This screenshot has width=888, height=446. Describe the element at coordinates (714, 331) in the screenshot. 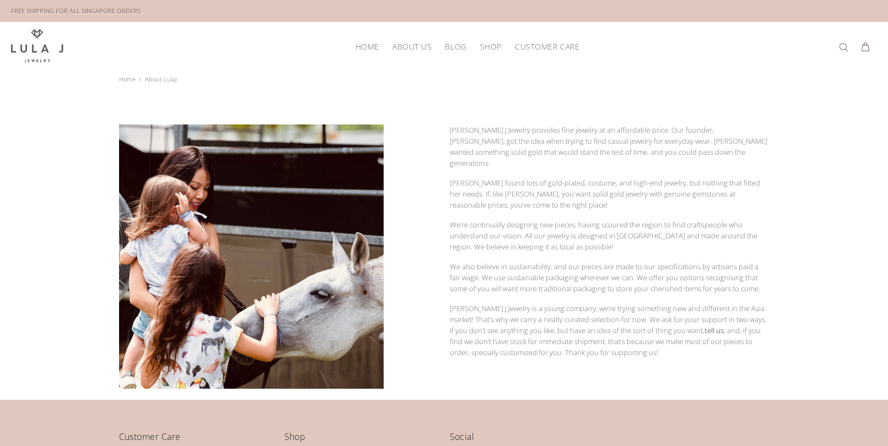

I see `strong: tell us` at that location.